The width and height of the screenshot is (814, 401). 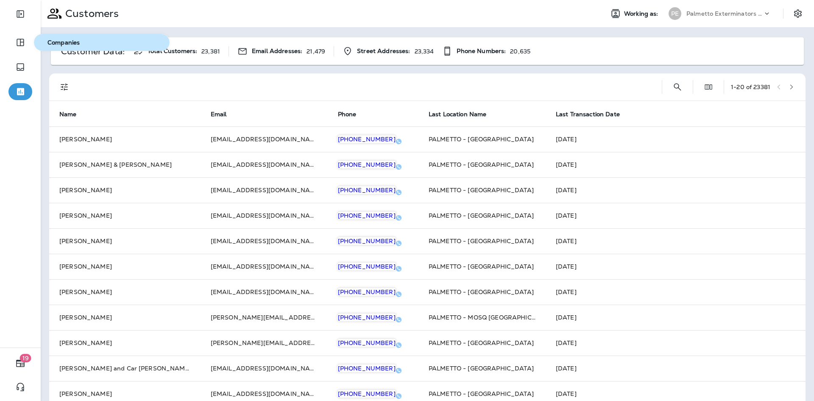 I want to click on p: 23,334, so click(x=424, y=51).